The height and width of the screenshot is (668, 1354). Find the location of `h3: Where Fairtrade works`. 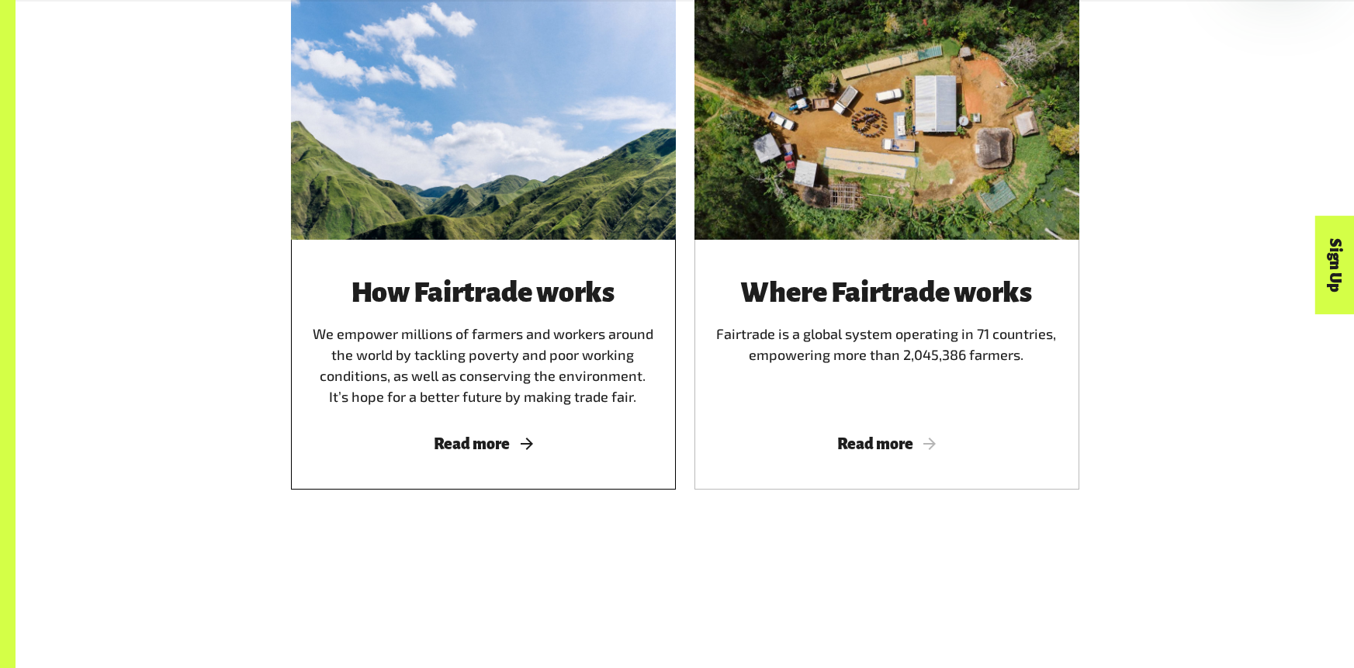

h3: Where Fairtrade works is located at coordinates (887, 293).